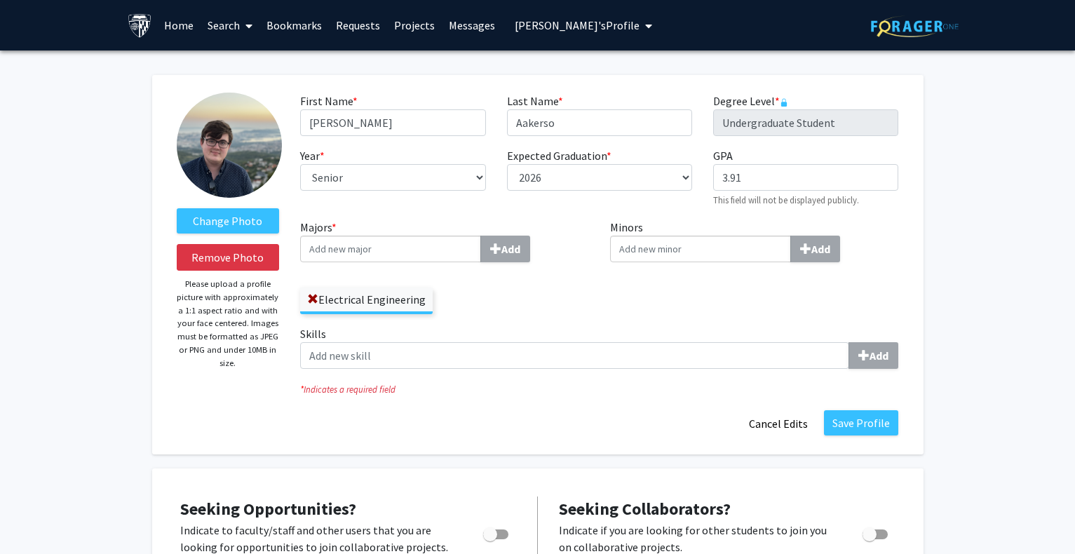 The width and height of the screenshot is (1075, 554). I want to click on label: Degree Level, so click(751, 101).